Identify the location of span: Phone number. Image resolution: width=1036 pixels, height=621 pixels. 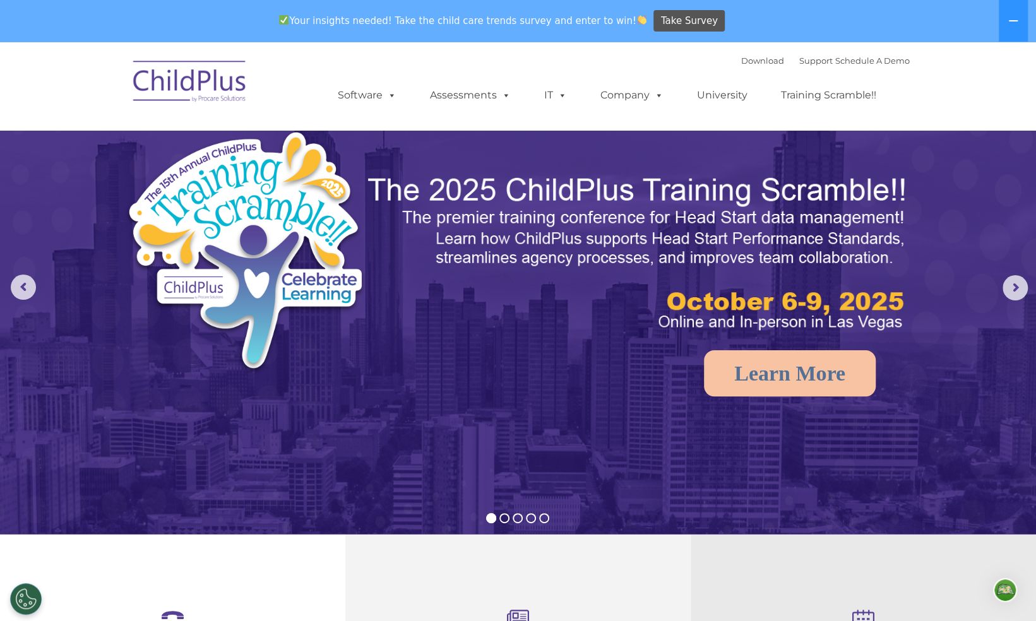
(202, 140).